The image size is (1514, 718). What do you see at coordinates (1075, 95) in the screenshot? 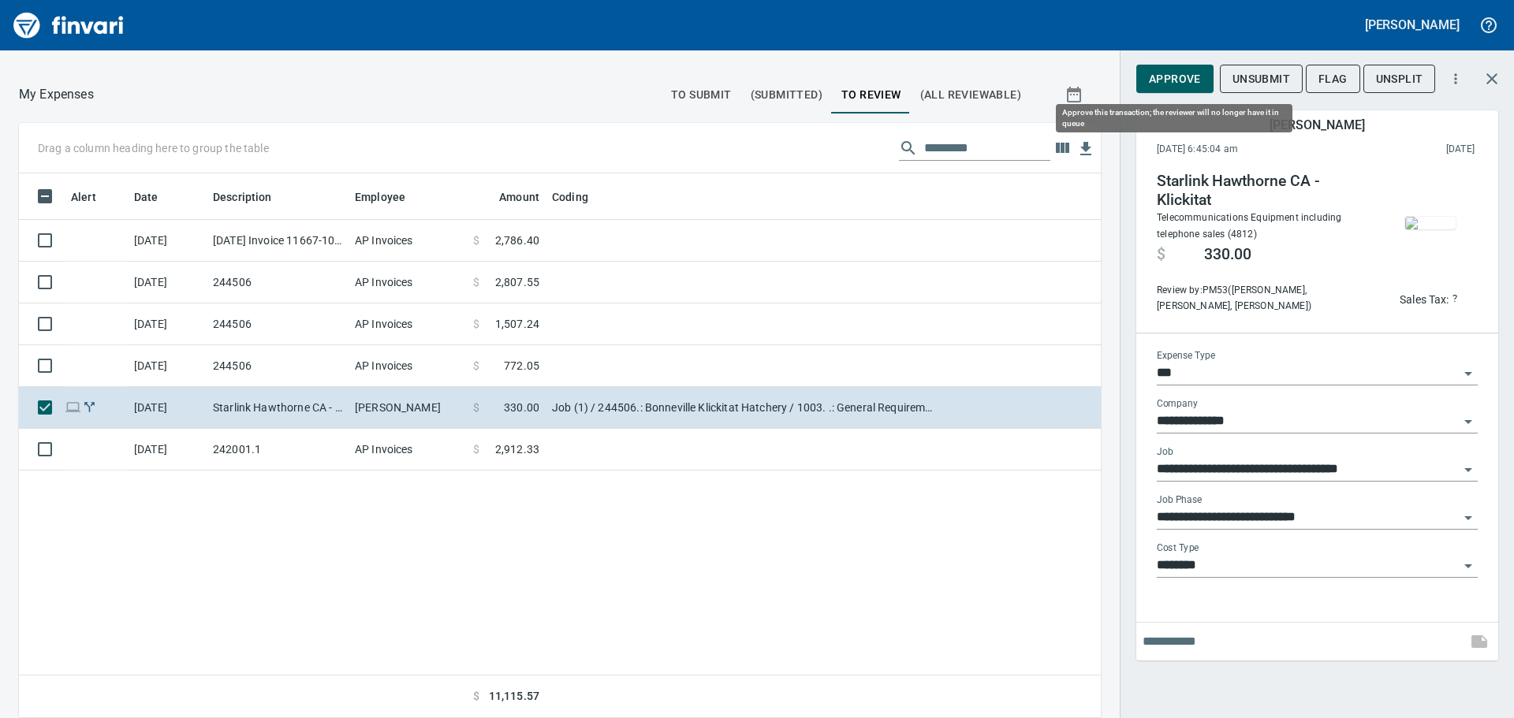
I see `button: Show transactions within a particular date range` at bounding box center [1075, 95].